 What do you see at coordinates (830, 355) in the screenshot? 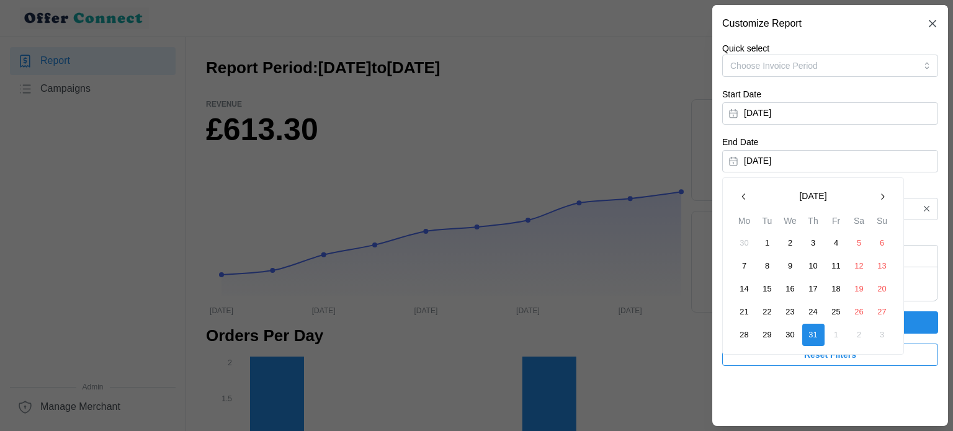
I see `span: Reset Filters` at bounding box center [830, 355].